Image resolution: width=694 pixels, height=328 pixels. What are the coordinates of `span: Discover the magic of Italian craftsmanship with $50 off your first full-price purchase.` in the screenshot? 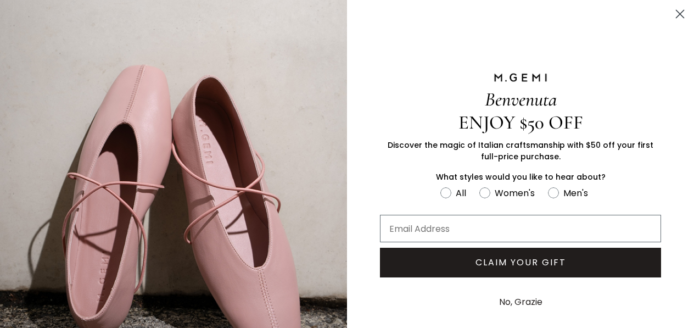 It's located at (521, 150).